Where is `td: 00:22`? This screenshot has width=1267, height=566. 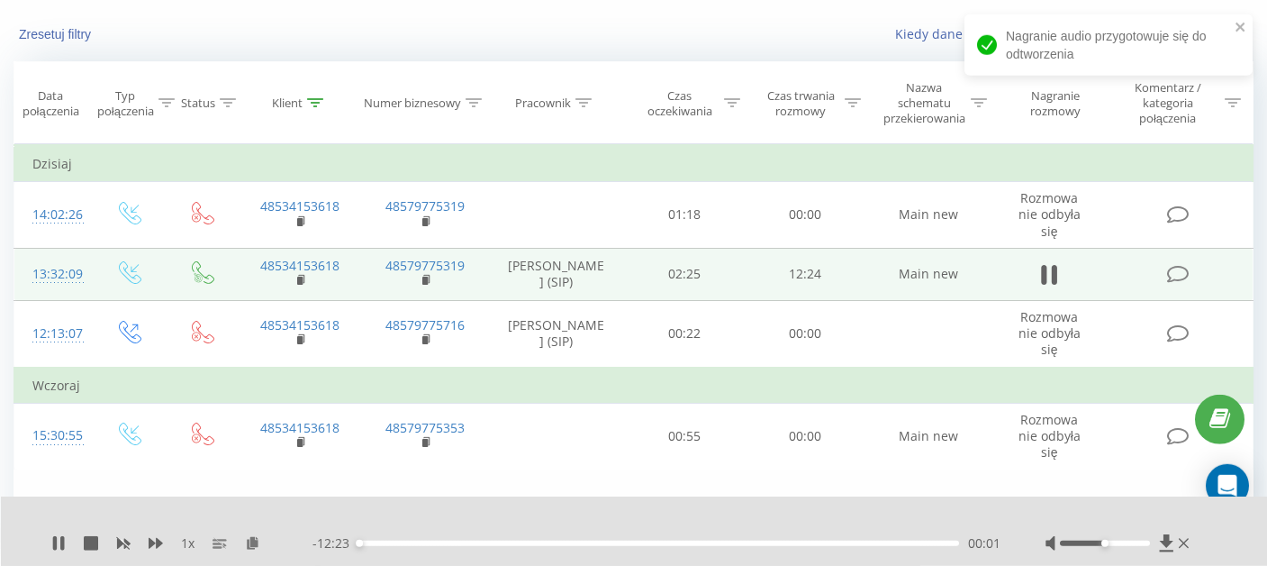 td: 00:22 is located at coordinates (683, 334).